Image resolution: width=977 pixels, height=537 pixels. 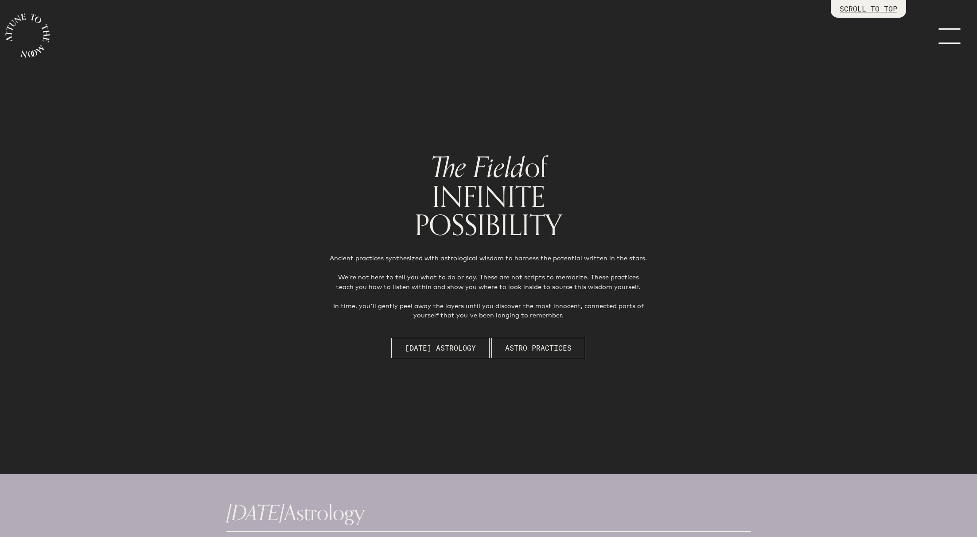 What do you see at coordinates (538, 348) in the screenshot?
I see `span: Astro Practices` at bounding box center [538, 348].